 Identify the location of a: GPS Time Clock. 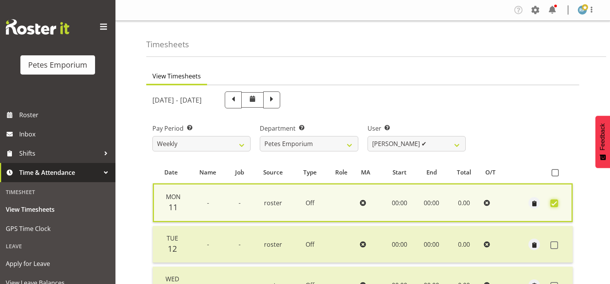
(58, 229).